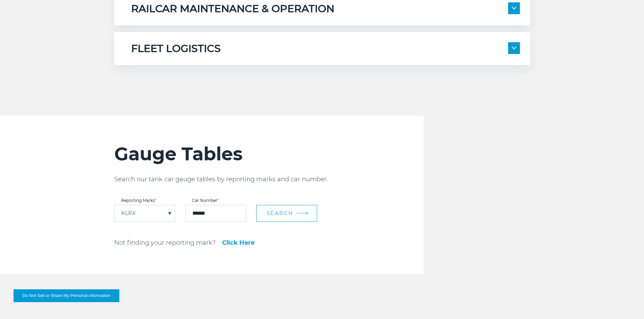 This screenshot has width=644, height=319. I want to click on button: Search arrow arrow, so click(286, 213).